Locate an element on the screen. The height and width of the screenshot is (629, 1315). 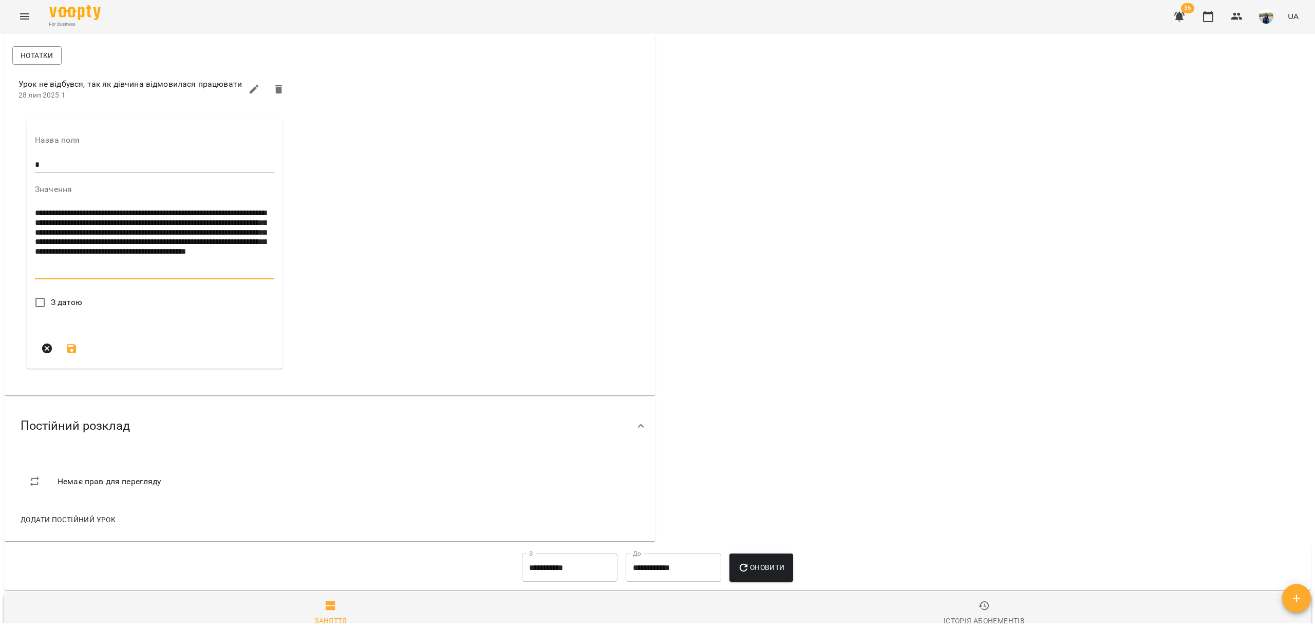
span: 28 лип 2025 1 is located at coordinates (42, 95).